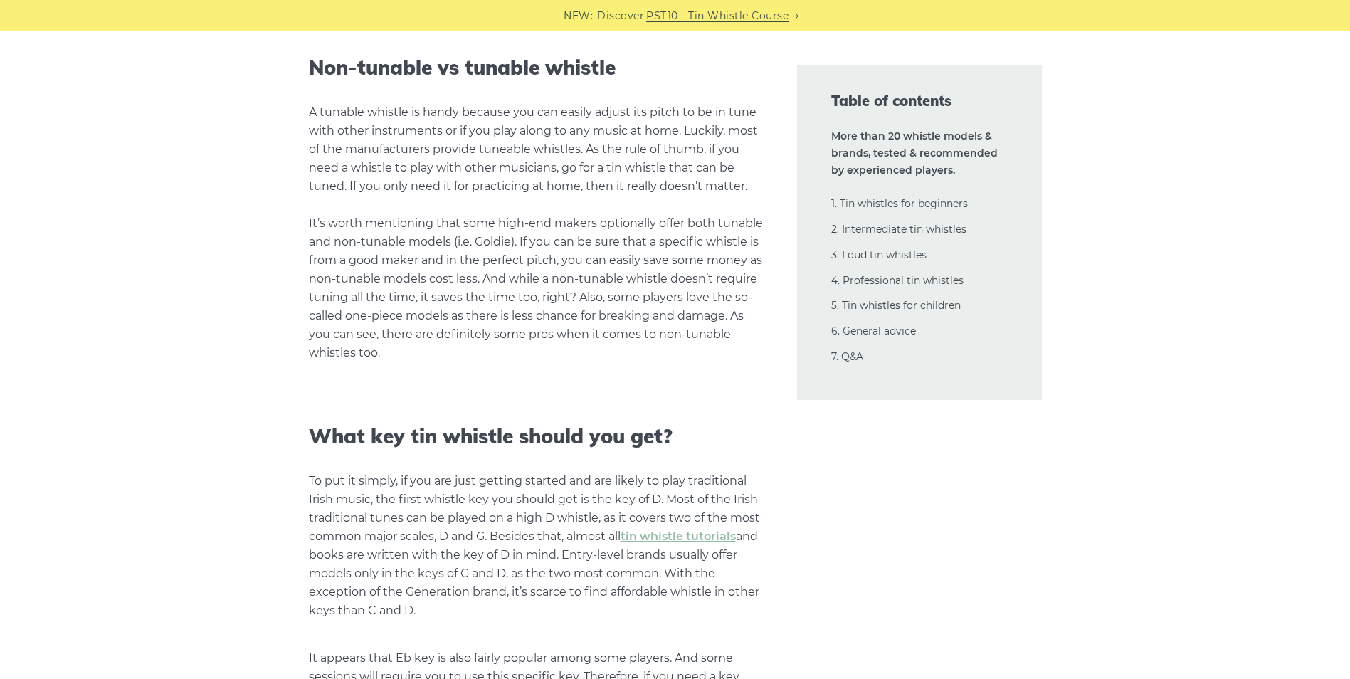 The width and height of the screenshot is (1350, 679). Describe the element at coordinates (897, 280) in the screenshot. I see `a: 4. Professional tin whistles` at that location.